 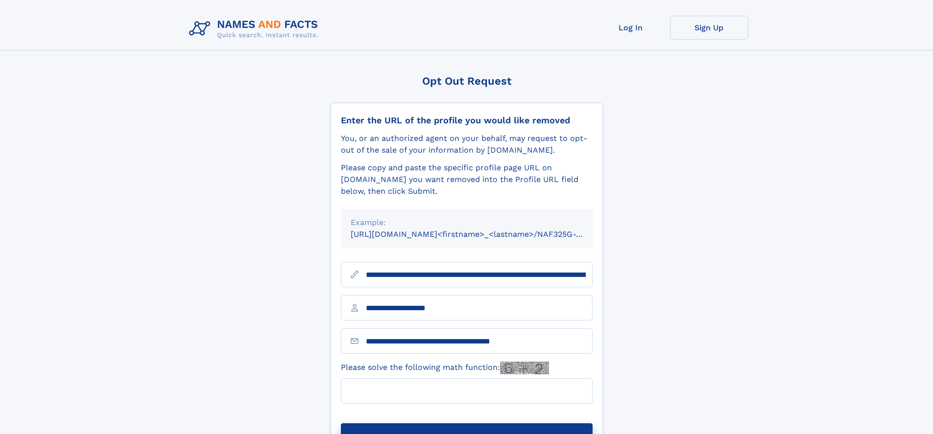 I want to click on a: Log In, so click(x=631, y=27).